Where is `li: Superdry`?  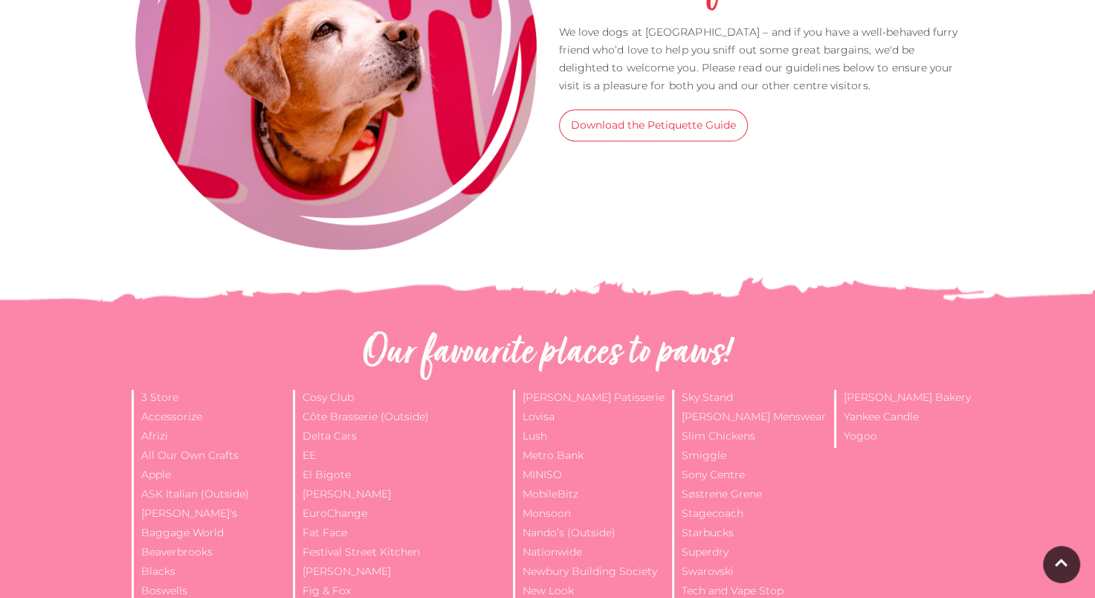
li: Superdry is located at coordinates (750, 554).